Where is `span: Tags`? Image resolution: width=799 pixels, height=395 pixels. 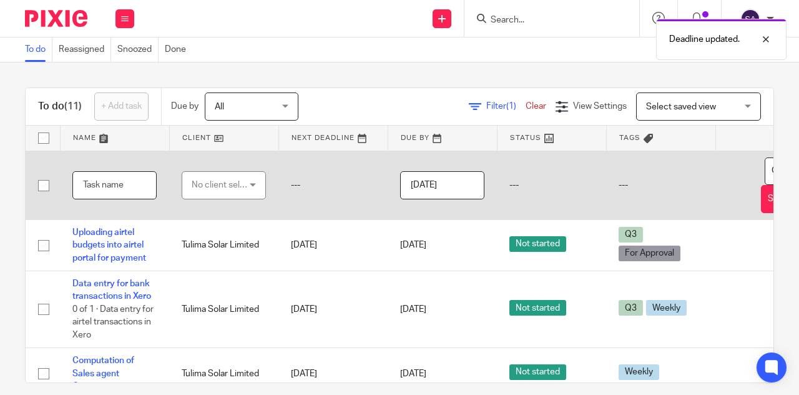
span: Tags is located at coordinates (630, 137).